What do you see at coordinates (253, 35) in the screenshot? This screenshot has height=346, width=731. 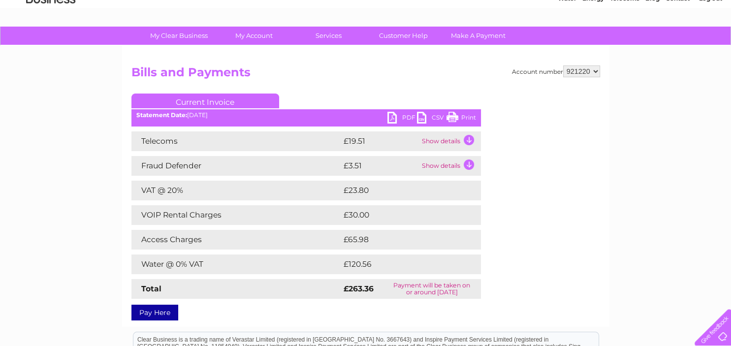 I see `a: My Account` at bounding box center [253, 35].